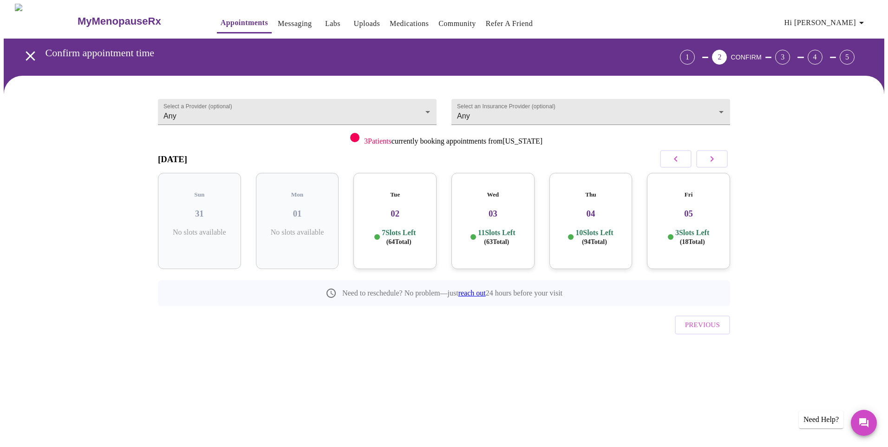 This screenshot has width=888, height=447. I want to click on p: Need to reschedule? No problem—just 24 hours before your visit, so click(453, 293).